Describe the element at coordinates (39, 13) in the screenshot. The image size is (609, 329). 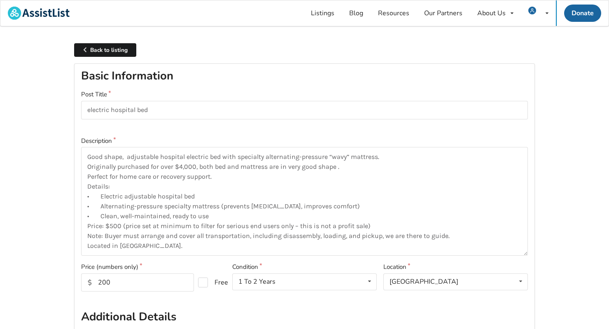
I see `img: assistlist-logo` at that location.